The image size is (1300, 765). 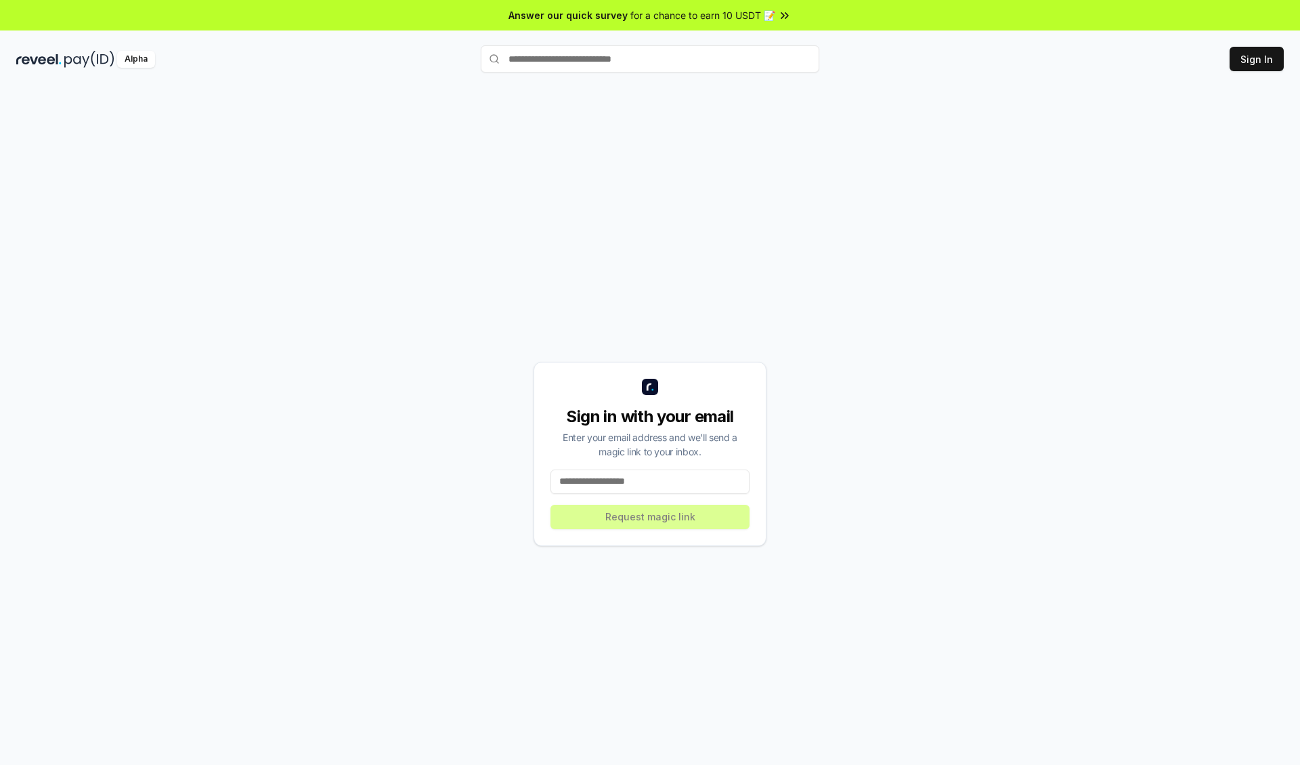 I want to click on img: reveel_dark, so click(x=39, y=59).